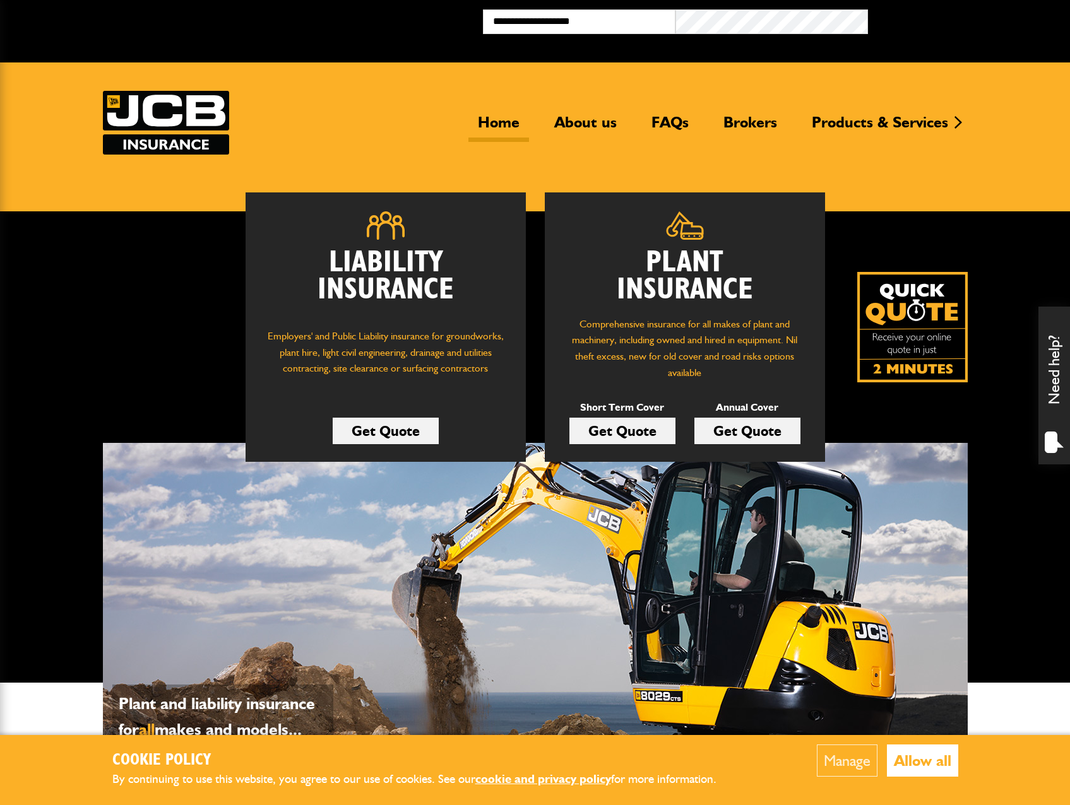 This screenshot has height=805, width=1070. I want to click on img: JCB Insurance Services logo, so click(166, 122).